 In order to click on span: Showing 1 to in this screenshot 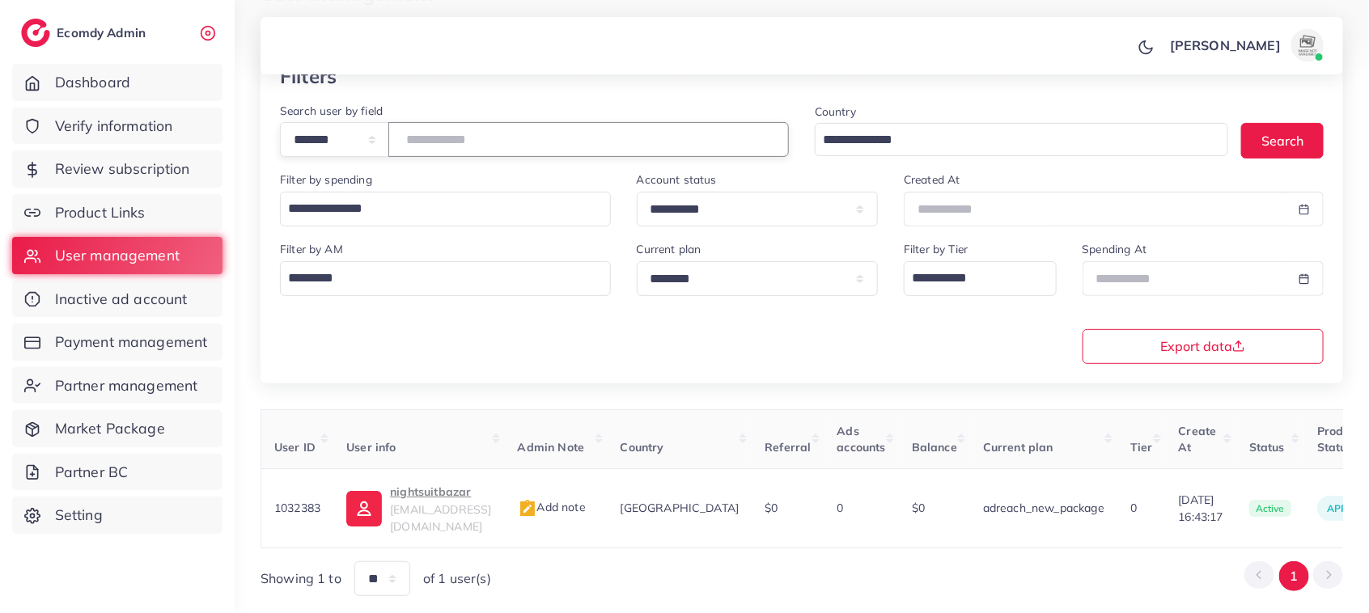, I will do `click(301, 578)`.